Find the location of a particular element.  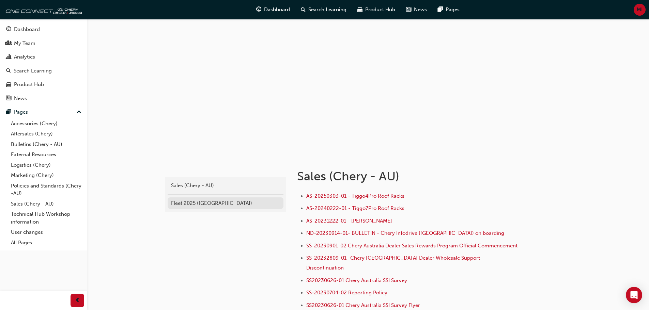

span: SS20230626-01 Chery Australia SSI Survey is located at coordinates (357, 281).